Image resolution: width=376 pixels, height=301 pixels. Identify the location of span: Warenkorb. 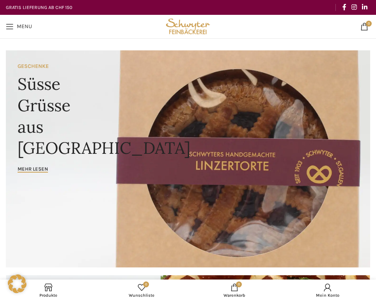
(234, 295).